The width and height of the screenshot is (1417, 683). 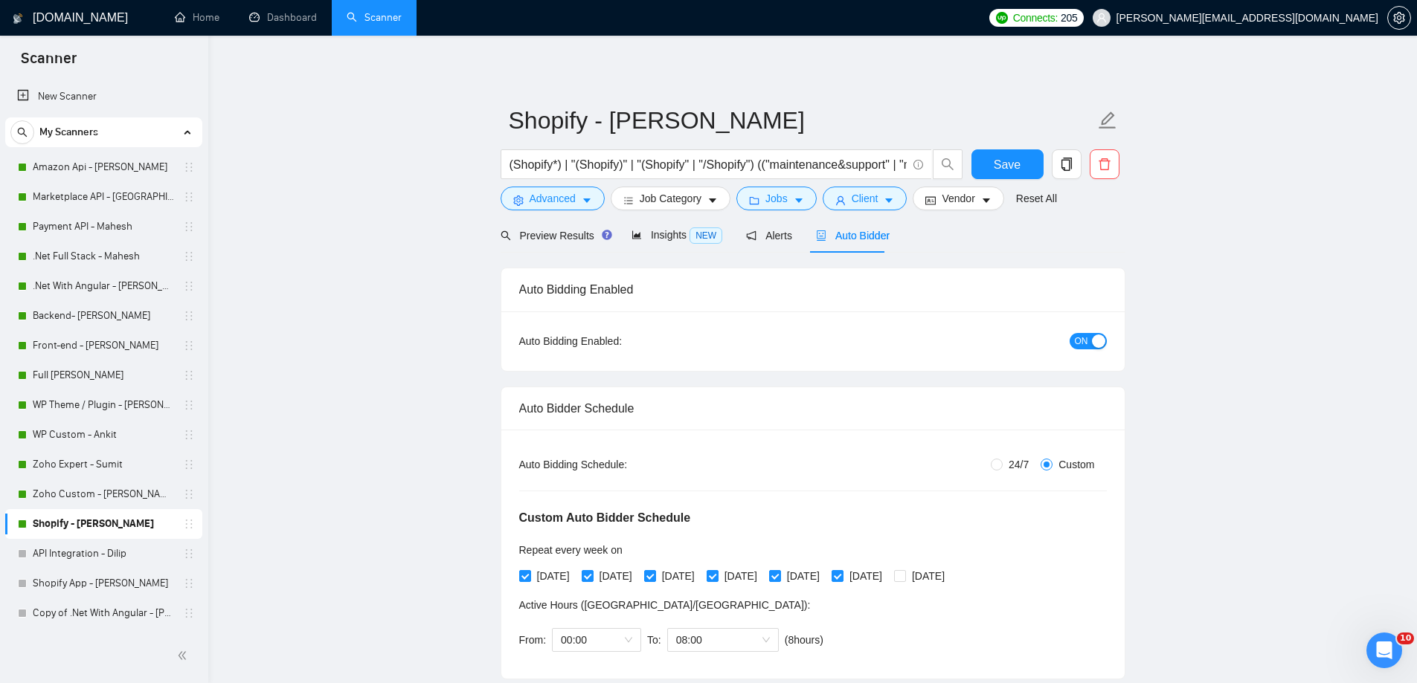 What do you see at coordinates (1002, 18) in the screenshot?
I see `img: upwork-logo.png` at bounding box center [1002, 18].